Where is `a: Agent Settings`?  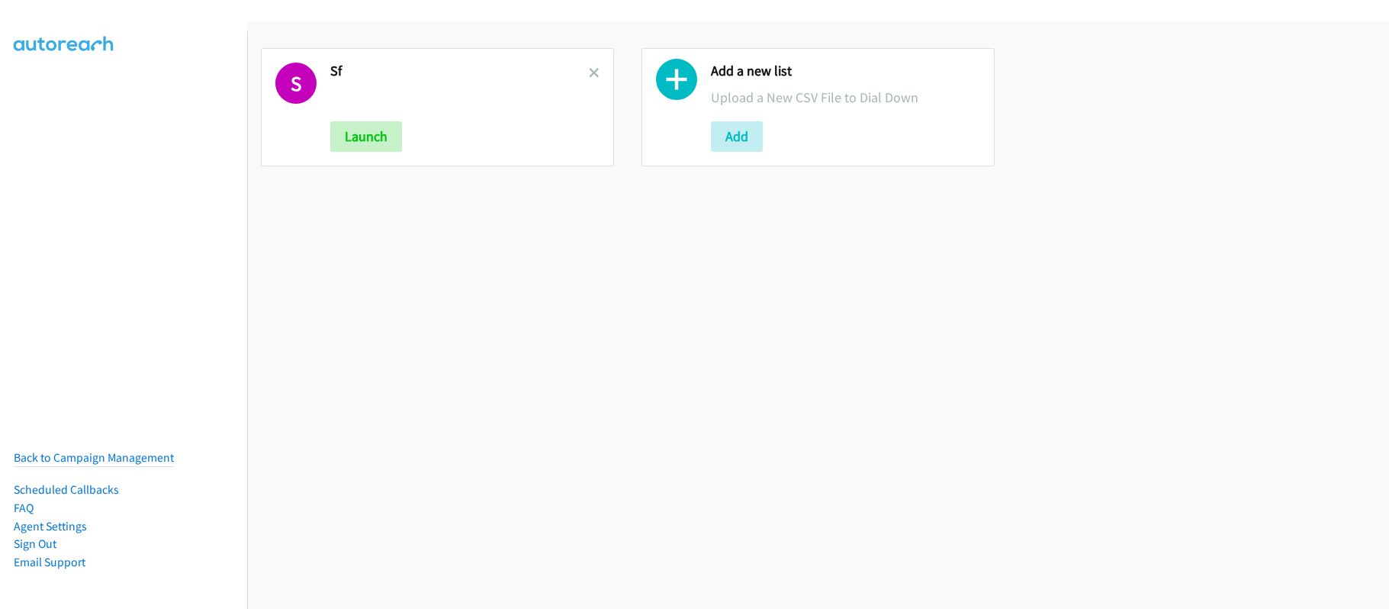 a: Agent Settings is located at coordinates (50, 525).